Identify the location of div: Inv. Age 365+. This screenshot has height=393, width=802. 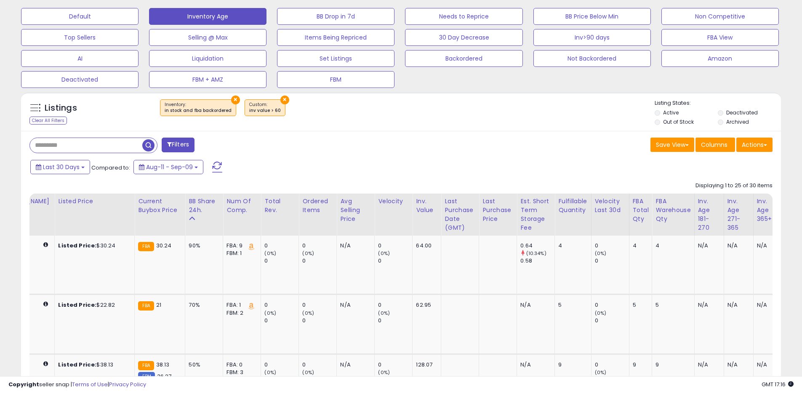
(768, 210).